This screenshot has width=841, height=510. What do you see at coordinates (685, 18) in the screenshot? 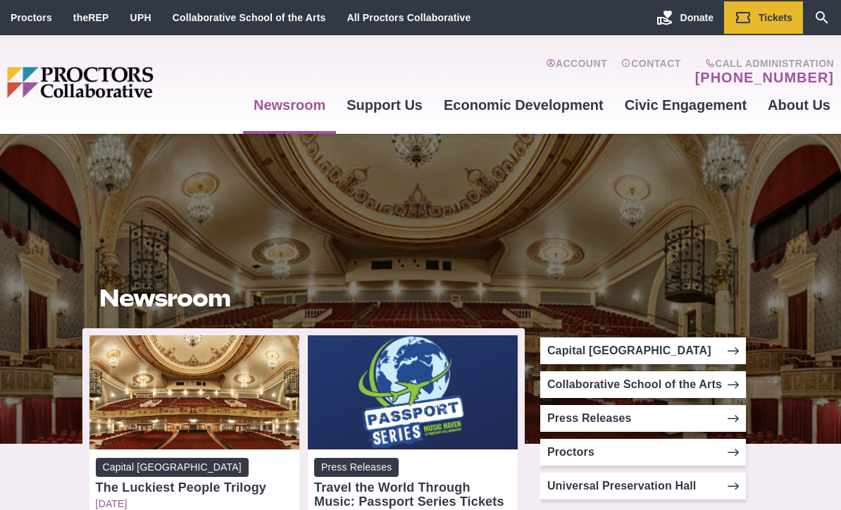
I see `a: Donate` at bounding box center [685, 18].